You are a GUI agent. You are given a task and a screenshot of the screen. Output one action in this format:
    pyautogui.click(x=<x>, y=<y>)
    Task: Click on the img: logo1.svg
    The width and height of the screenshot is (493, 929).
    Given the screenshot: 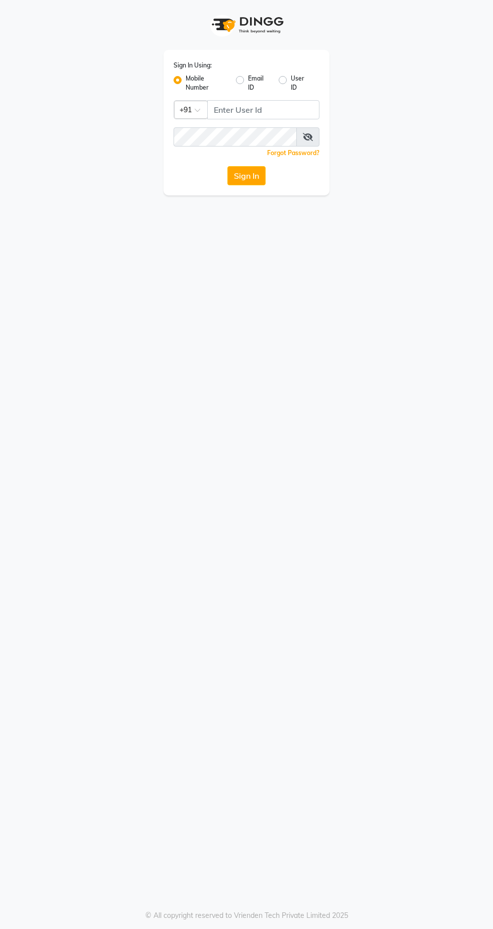 What is the action you would take?
    pyautogui.click(x=247, y=25)
    